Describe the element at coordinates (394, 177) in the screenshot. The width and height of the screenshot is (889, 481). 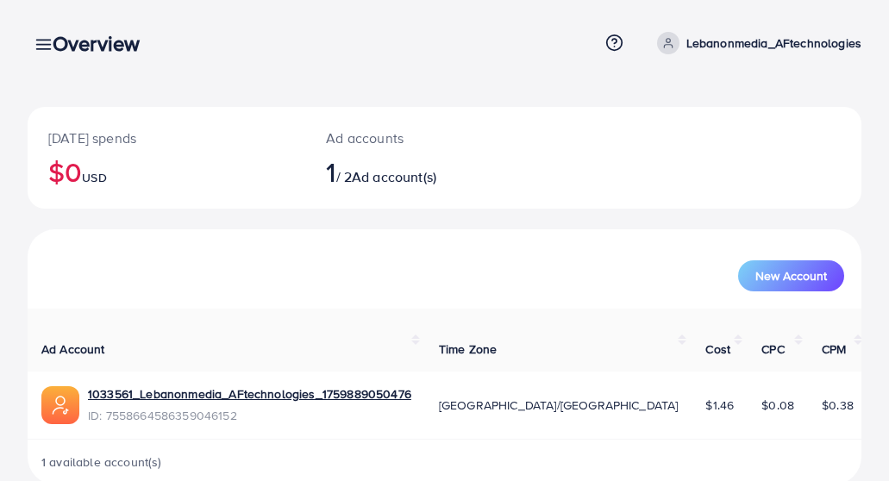
I see `span: Ad account(s)` at that location.